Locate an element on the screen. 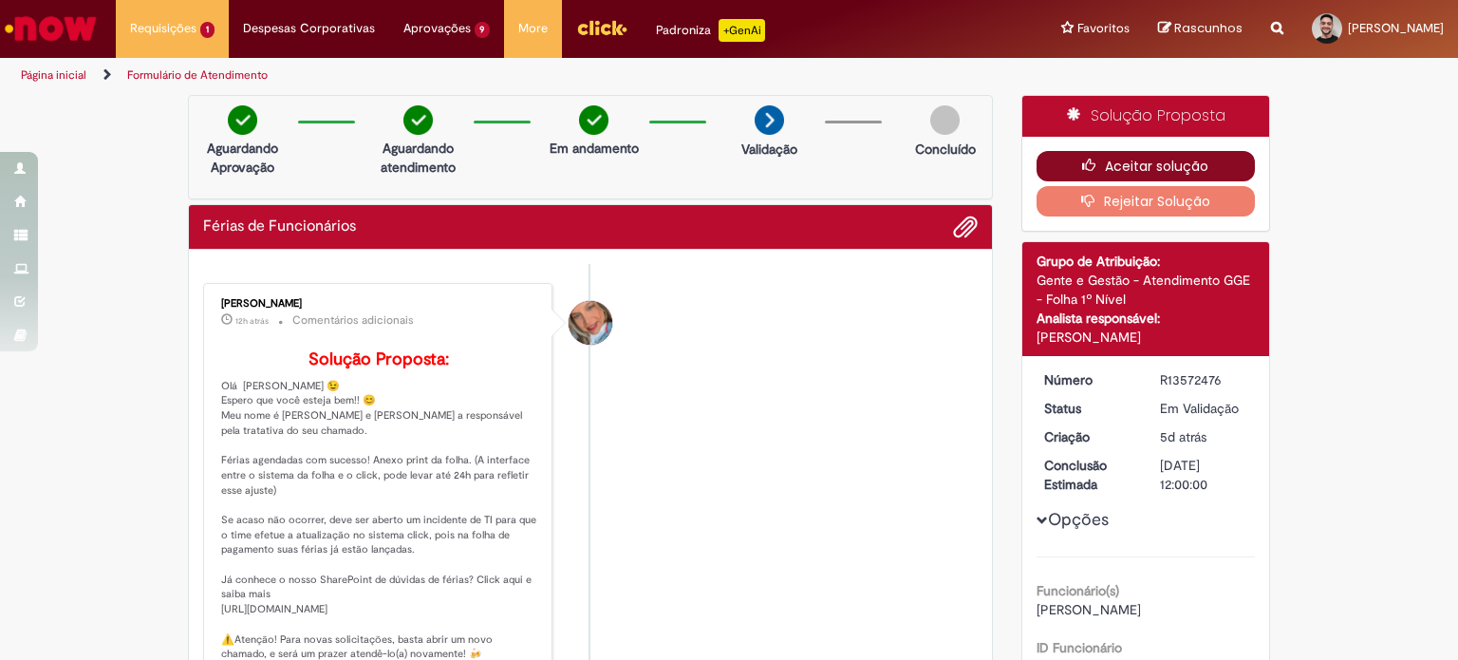 The height and width of the screenshot is (660, 1458). time: 27/09/2025 09:02:37 is located at coordinates (1183, 437).